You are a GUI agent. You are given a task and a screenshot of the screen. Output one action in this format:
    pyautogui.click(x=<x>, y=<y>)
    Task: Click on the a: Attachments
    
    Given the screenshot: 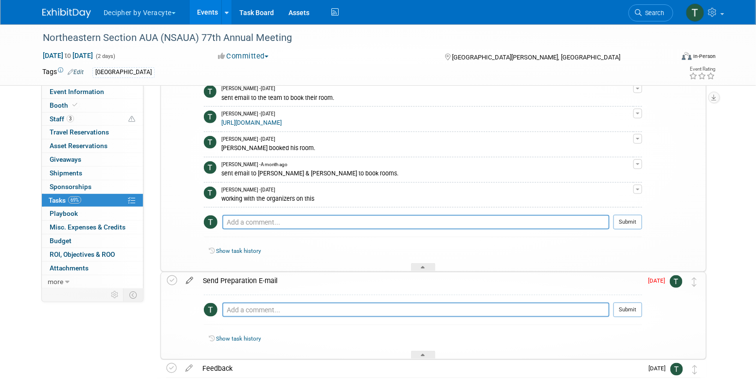 What is the action you would take?
    pyautogui.click(x=92, y=268)
    